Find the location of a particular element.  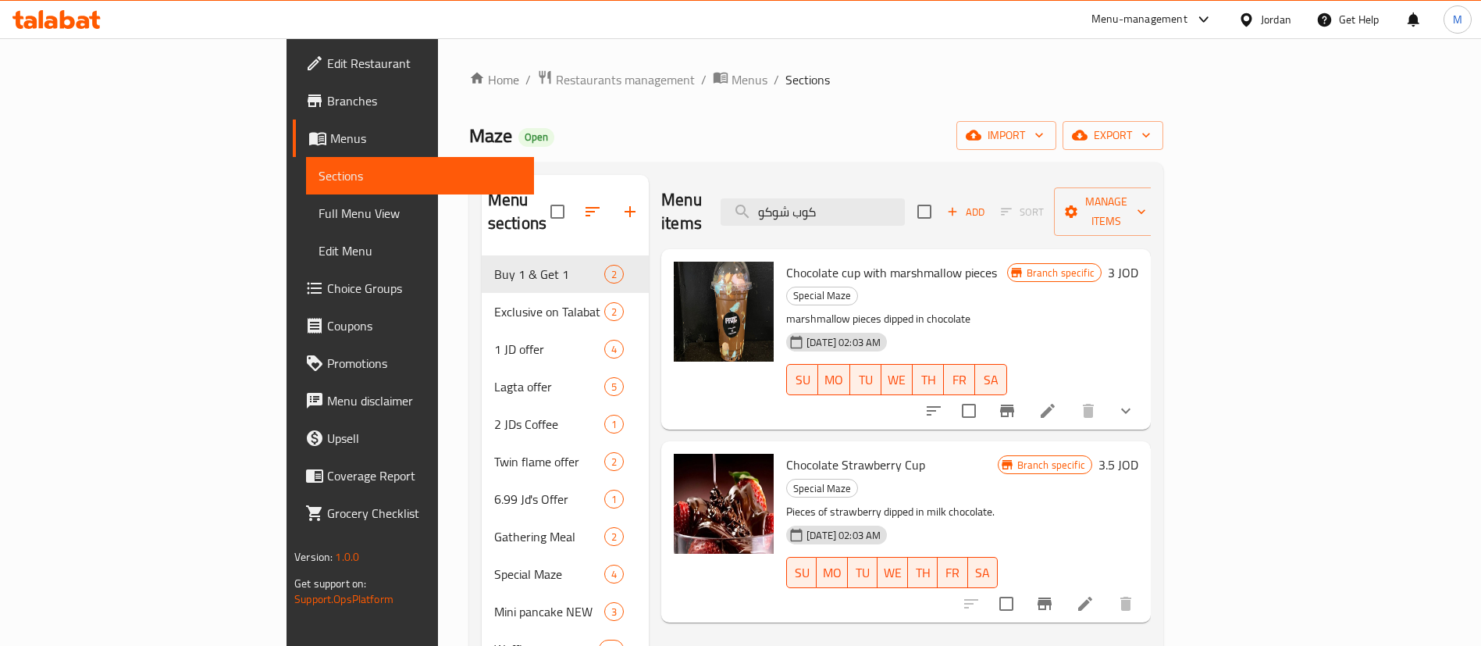

span: Add item is located at coordinates (966, 212).